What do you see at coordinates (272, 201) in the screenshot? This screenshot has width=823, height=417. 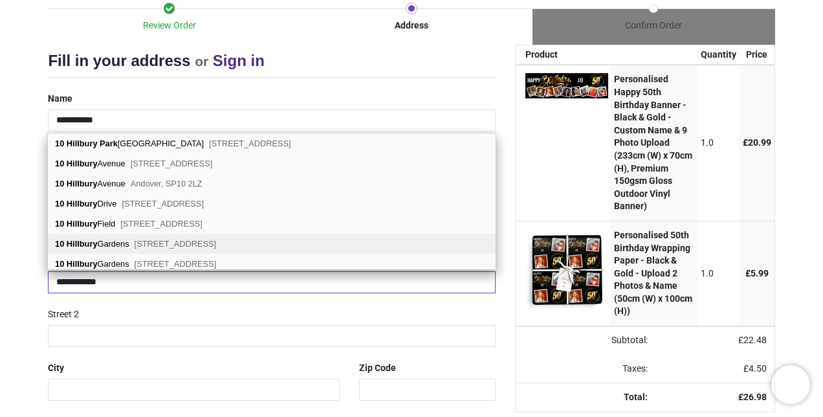 I see `div: address list` at bounding box center [272, 201].